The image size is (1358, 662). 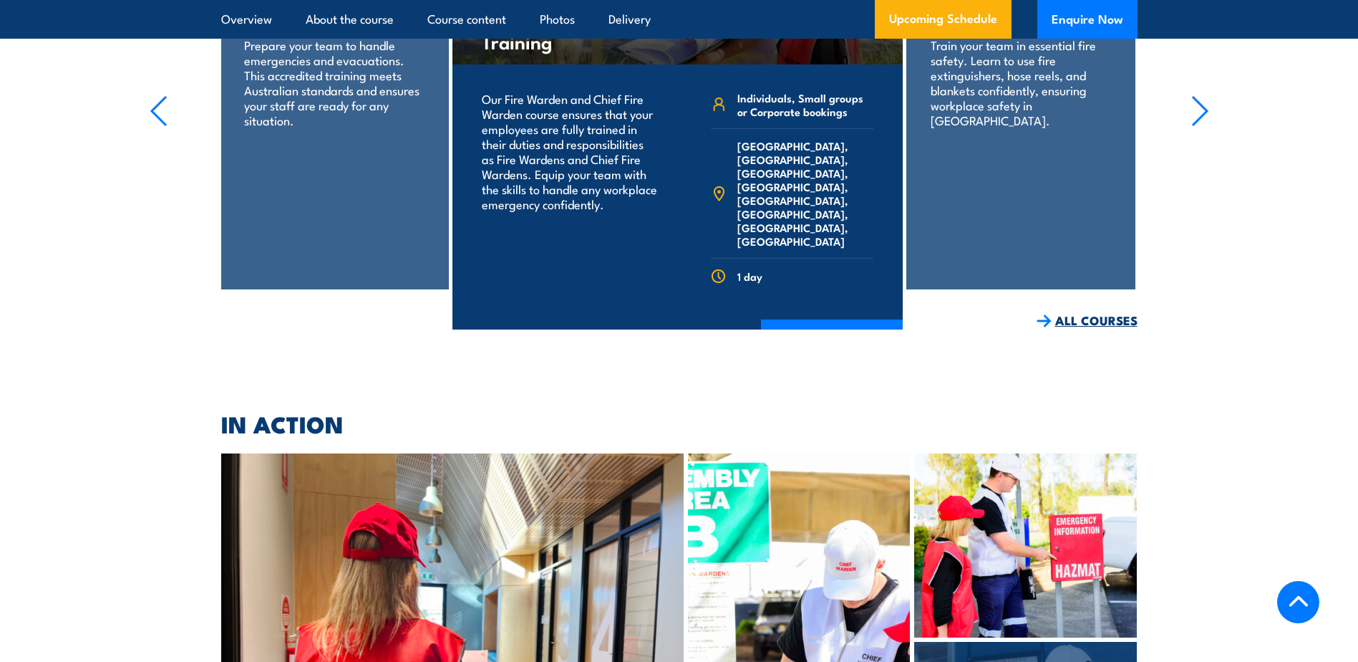 What do you see at coordinates (750, 276) in the screenshot?
I see `span: 1 day` at bounding box center [750, 276].